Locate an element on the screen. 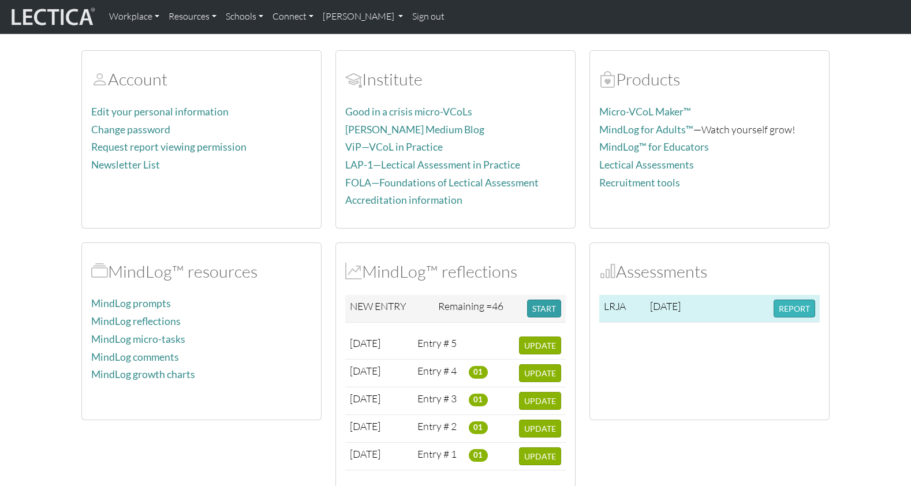 This screenshot has width=911, height=486. a: MindLog comments is located at coordinates (135, 357).